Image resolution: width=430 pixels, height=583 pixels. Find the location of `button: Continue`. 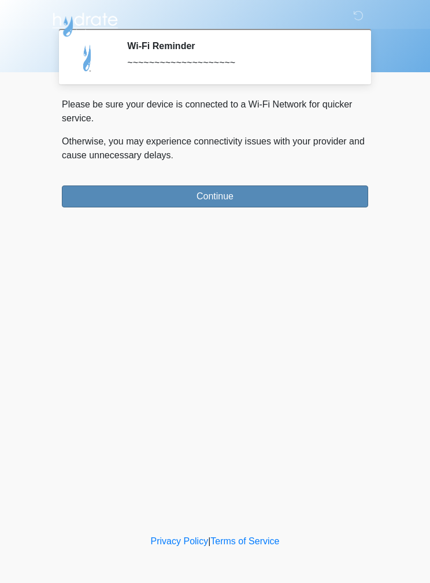

button: Continue is located at coordinates (215, 197).